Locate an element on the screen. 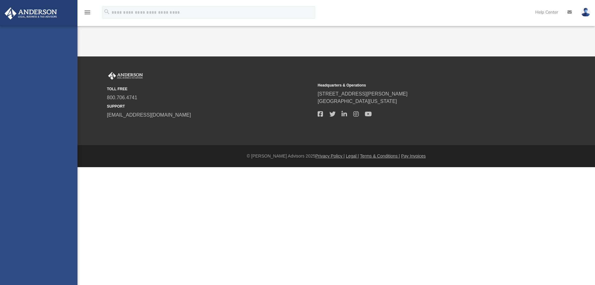 The width and height of the screenshot is (595, 285). a: menu is located at coordinates (87, 14).